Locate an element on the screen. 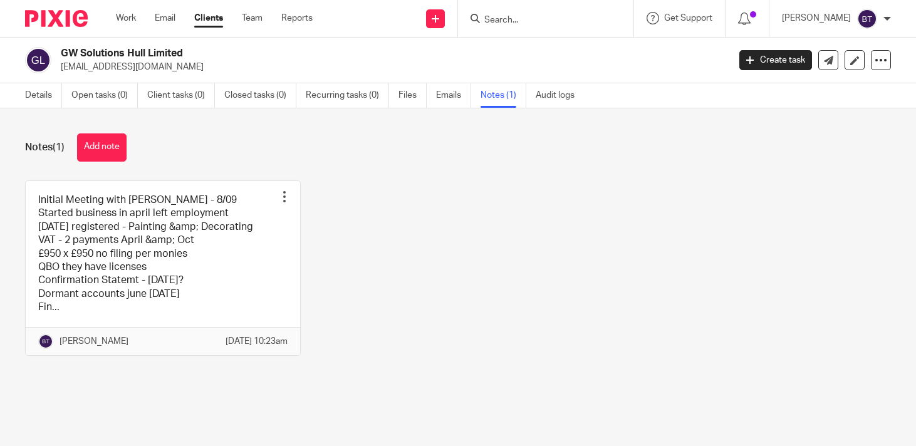 The width and height of the screenshot is (916, 446). a: Team is located at coordinates (252, 18).